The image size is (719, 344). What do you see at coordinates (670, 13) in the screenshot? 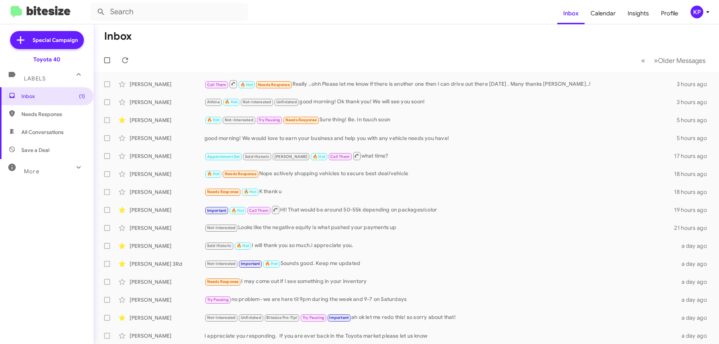
I see `a: Profile` at bounding box center [670, 13].